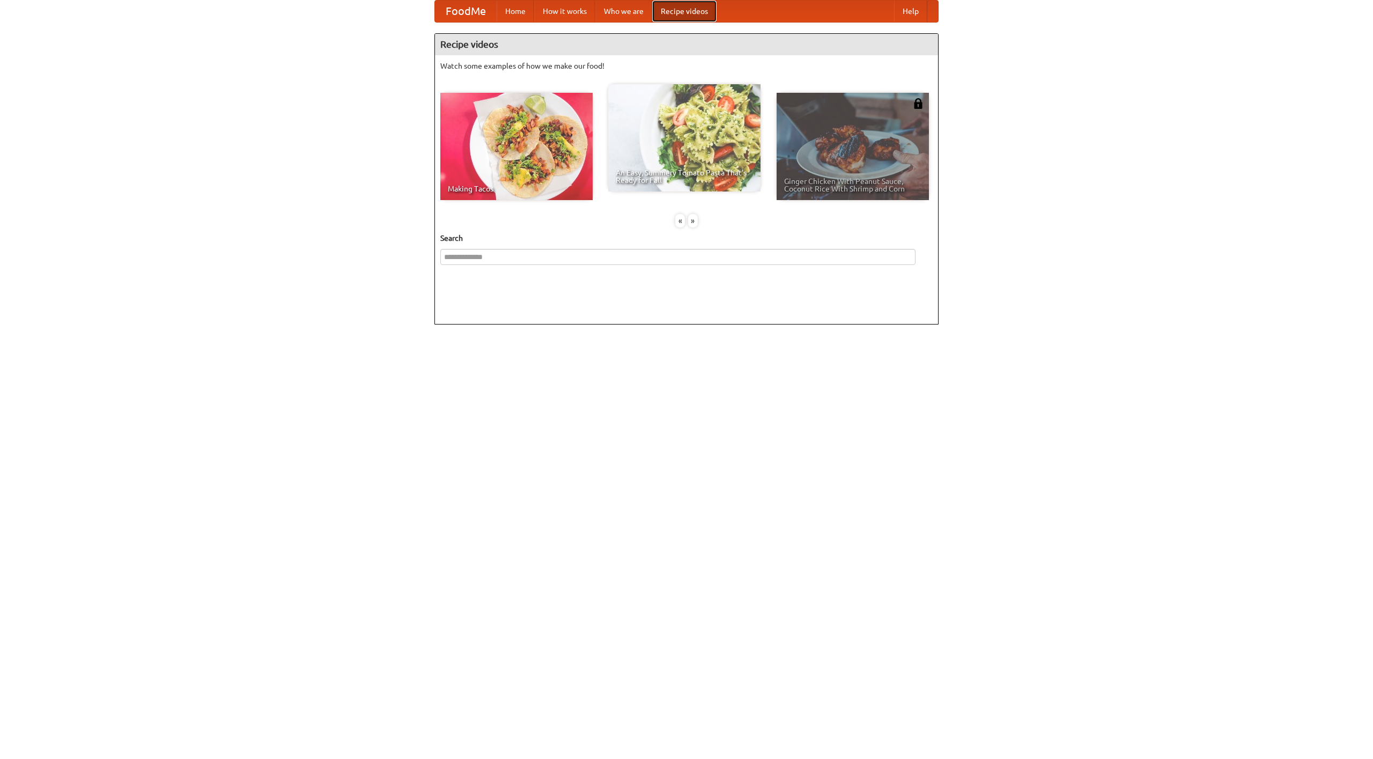 This screenshot has width=1373, height=759. Describe the element at coordinates (465, 11) in the screenshot. I see `a: FoodMe` at that location.